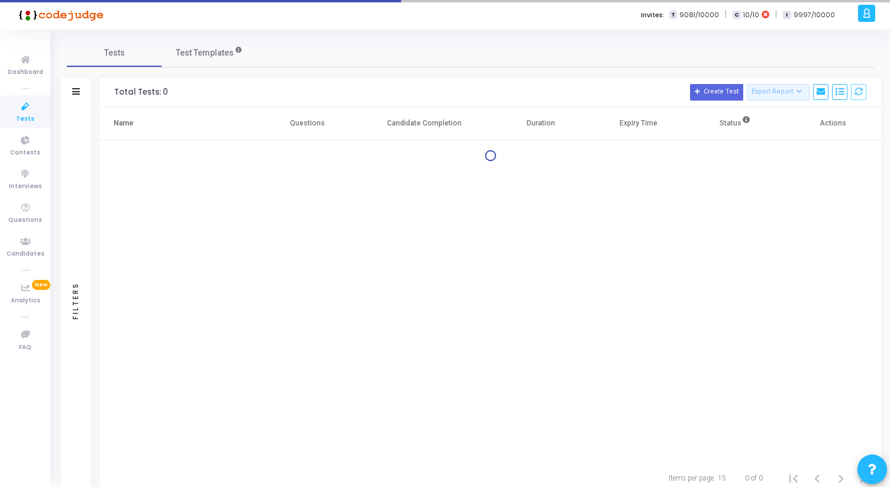 Image resolution: width=890 pixels, height=487 pixels. Describe the element at coordinates (59, 15) in the screenshot. I see `img: logo` at that location.